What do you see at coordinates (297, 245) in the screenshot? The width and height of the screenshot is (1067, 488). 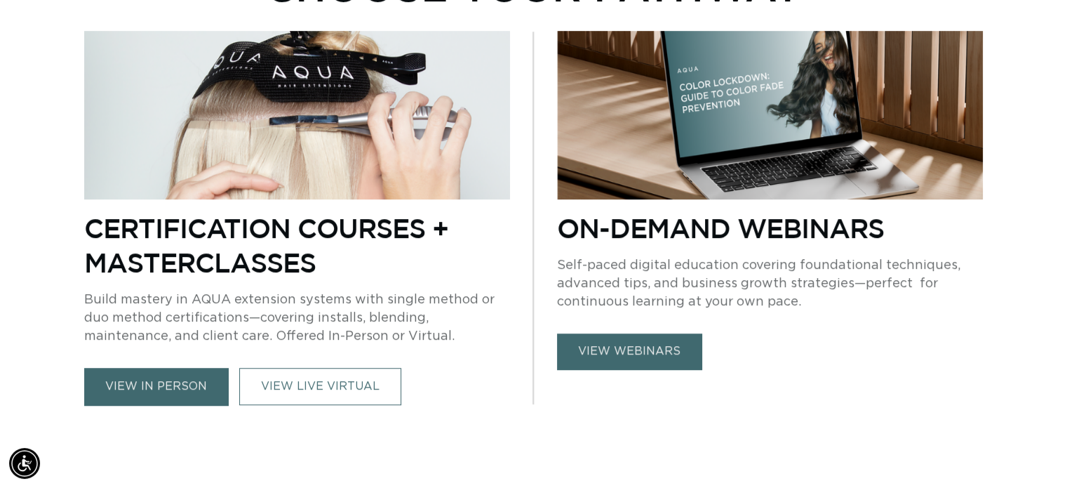 I see `p: Certification Courses + Masterclasses` at bounding box center [297, 245].